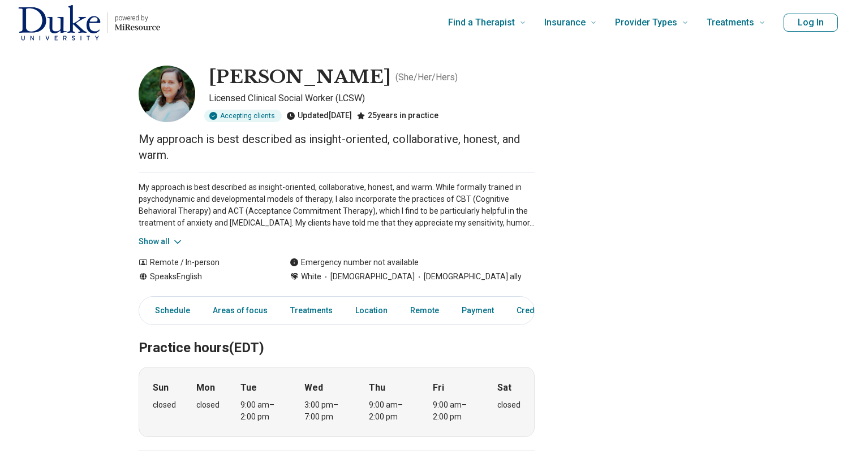 This screenshot has height=463, width=856. I want to click on div: 25 years in practice, so click(397, 116).